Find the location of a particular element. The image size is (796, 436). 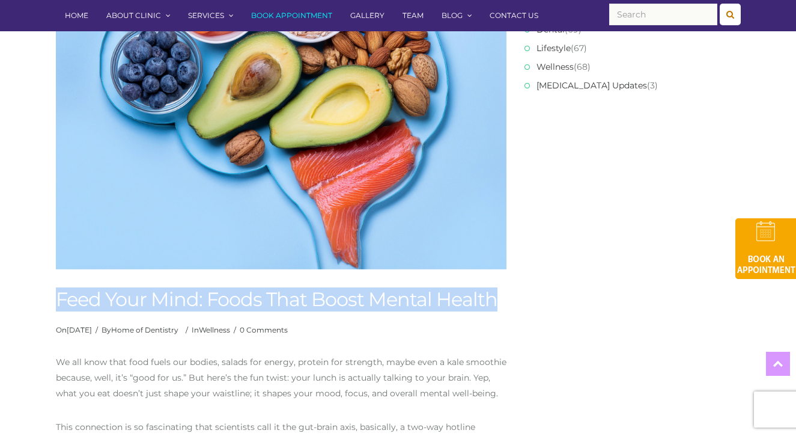

input: Search is located at coordinates (663, 14).